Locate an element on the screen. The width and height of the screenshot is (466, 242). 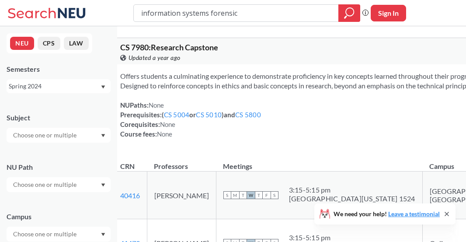
a: CS 5800 is located at coordinates (248, 114).